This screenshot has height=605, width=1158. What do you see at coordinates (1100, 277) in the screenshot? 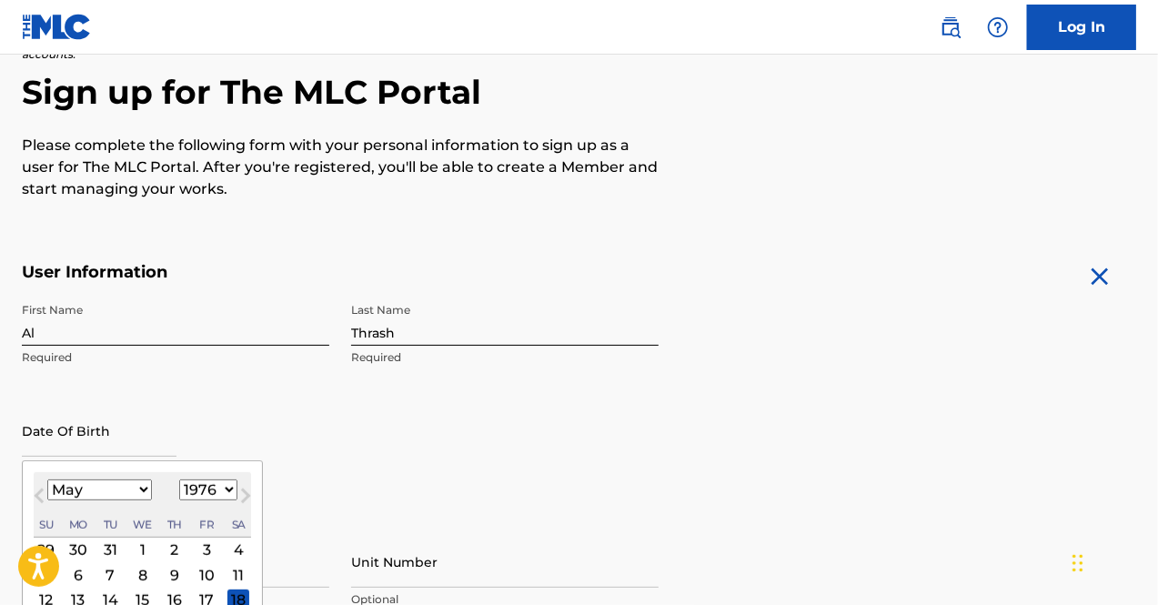
I see `img: close` at bounding box center [1100, 277].